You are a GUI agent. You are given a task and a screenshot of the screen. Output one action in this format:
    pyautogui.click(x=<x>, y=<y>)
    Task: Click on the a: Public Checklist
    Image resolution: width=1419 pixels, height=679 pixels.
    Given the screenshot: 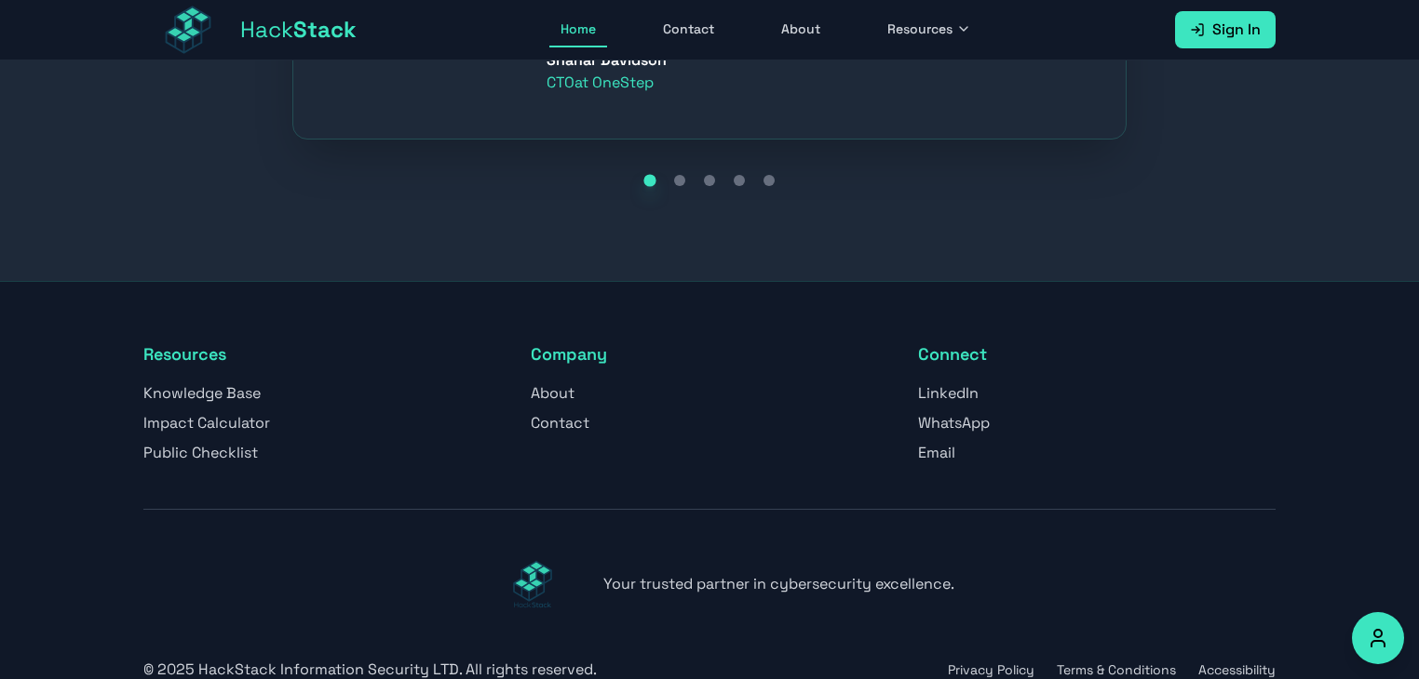 What is the action you would take?
    pyautogui.click(x=200, y=452)
    